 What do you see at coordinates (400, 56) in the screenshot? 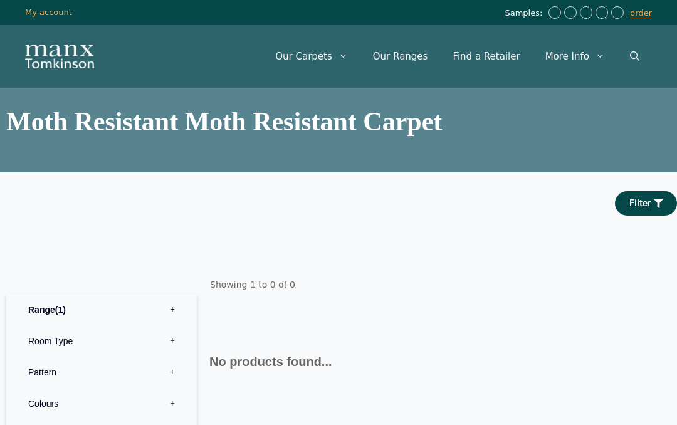
I see `a: Our Ranges` at bounding box center [400, 56].